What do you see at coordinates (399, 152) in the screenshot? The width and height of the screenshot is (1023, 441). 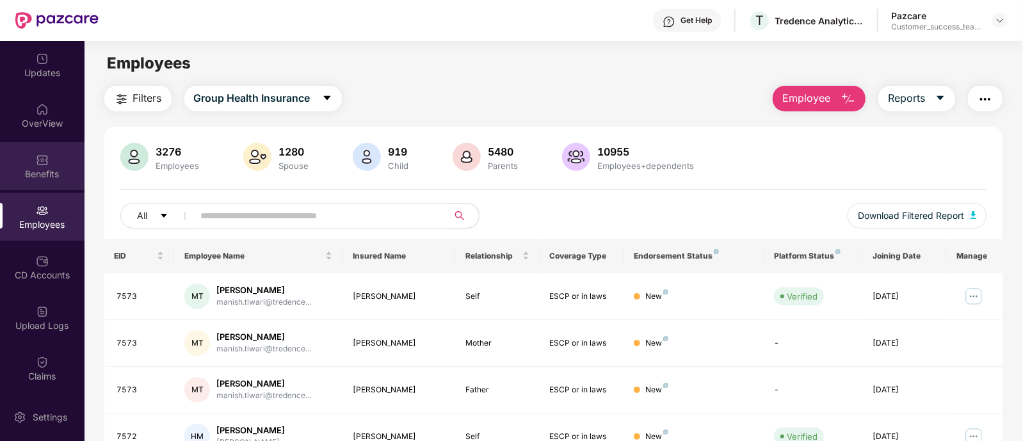 I see `div: 919` at bounding box center [399, 152].